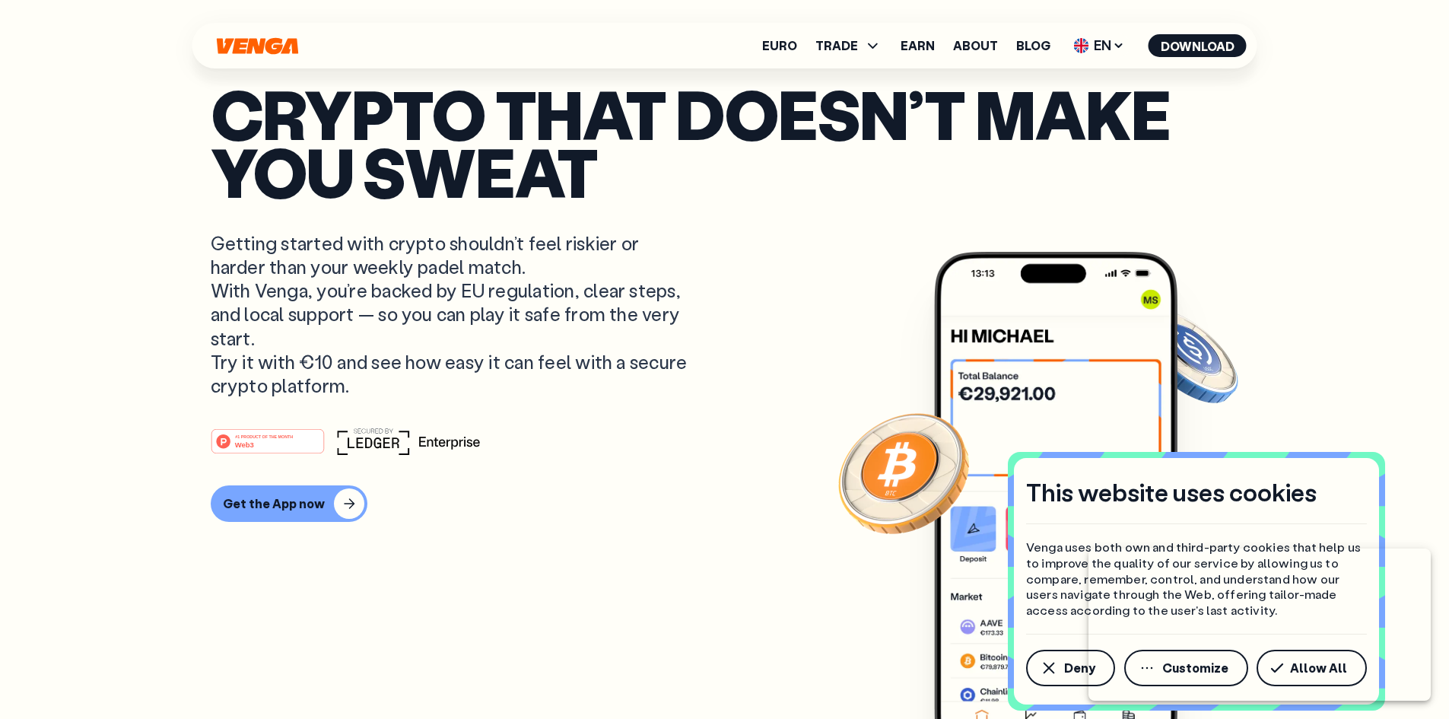 The height and width of the screenshot is (719, 1449). I want to click on tspan: Web3, so click(243, 444).